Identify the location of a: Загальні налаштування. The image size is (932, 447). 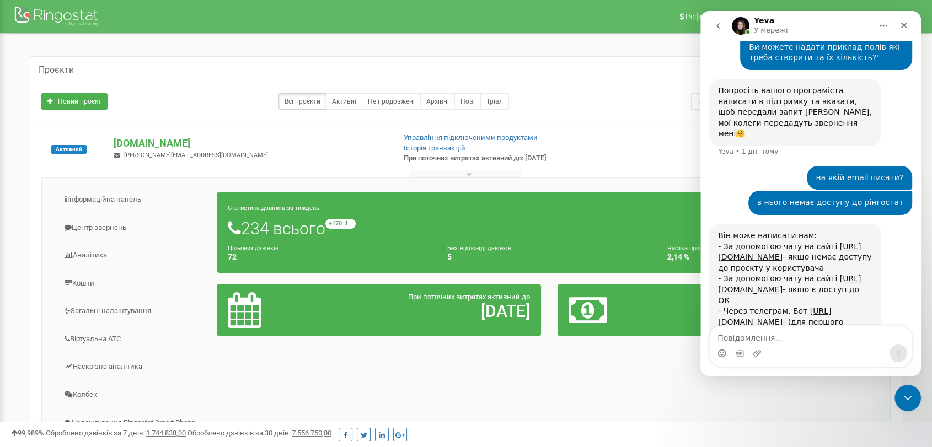
(134, 311).